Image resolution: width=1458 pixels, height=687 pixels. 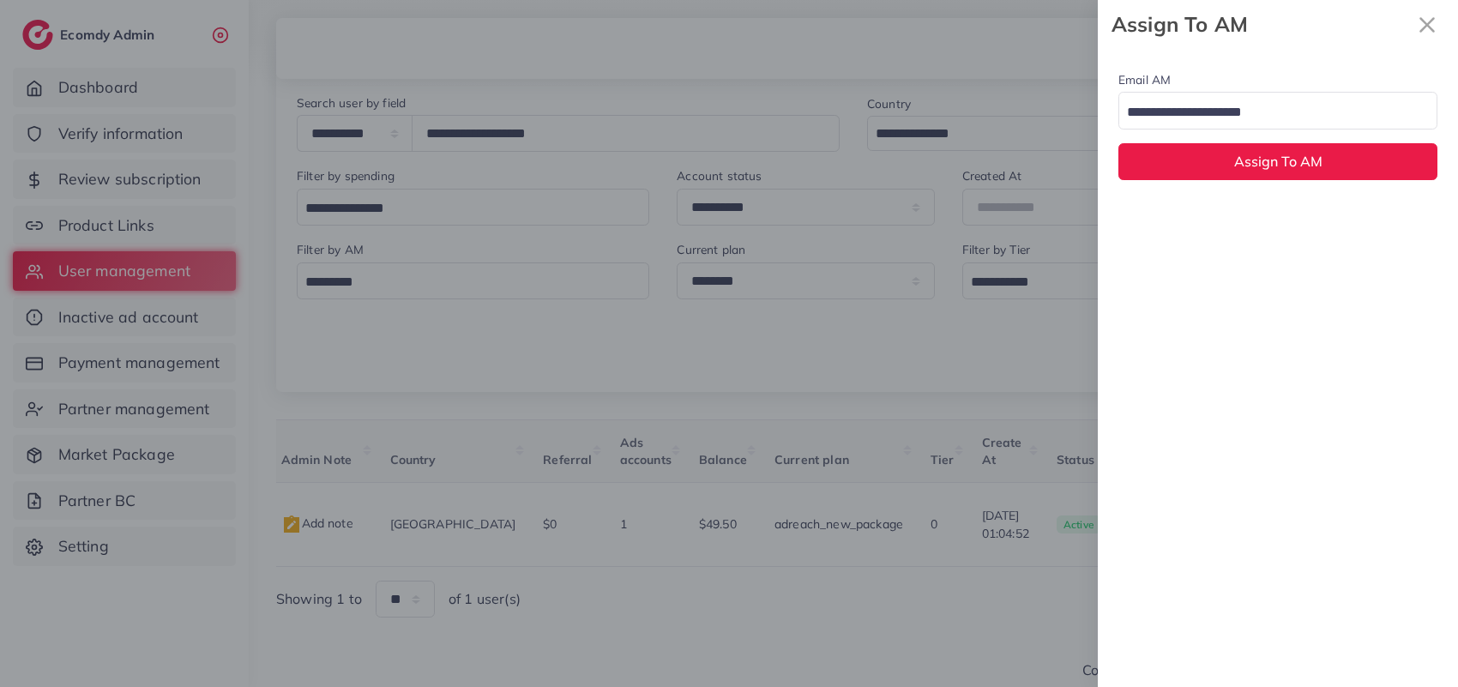 I want to click on svg: x, so click(x=1427, y=25).